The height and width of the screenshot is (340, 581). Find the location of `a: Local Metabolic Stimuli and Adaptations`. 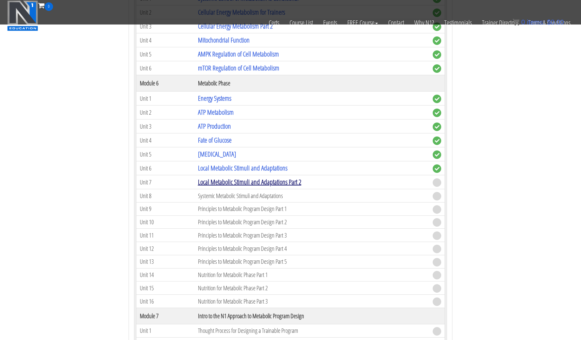

a: Local Metabolic Stimuli and Adaptations is located at coordinates (243, 168).